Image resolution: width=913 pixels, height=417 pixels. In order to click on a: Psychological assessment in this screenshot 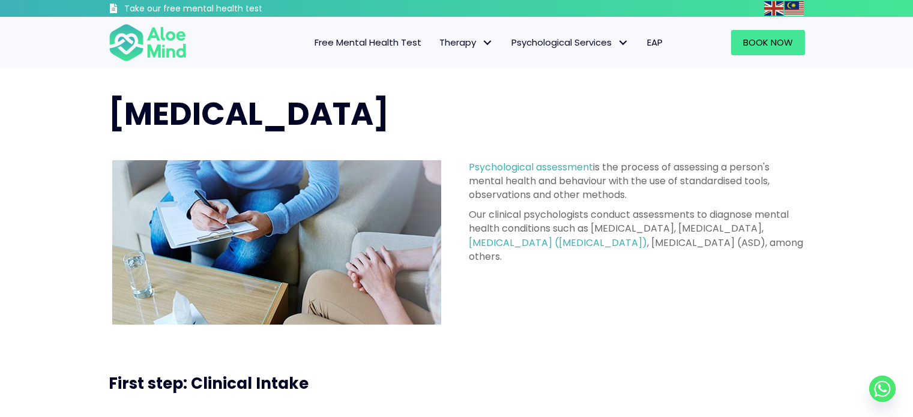, I will do `click(531, 167)`.